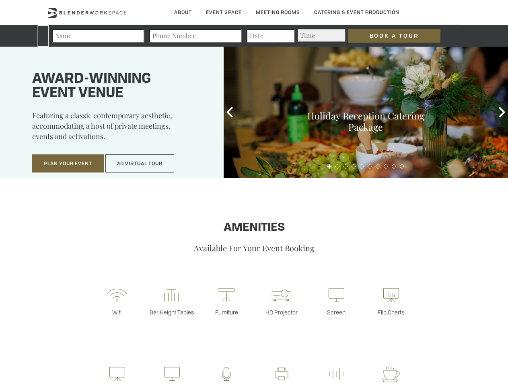  Describe the element at coordinates (118, 86) in the screenshot. I see `h1: Award-winning event venue` at that location.